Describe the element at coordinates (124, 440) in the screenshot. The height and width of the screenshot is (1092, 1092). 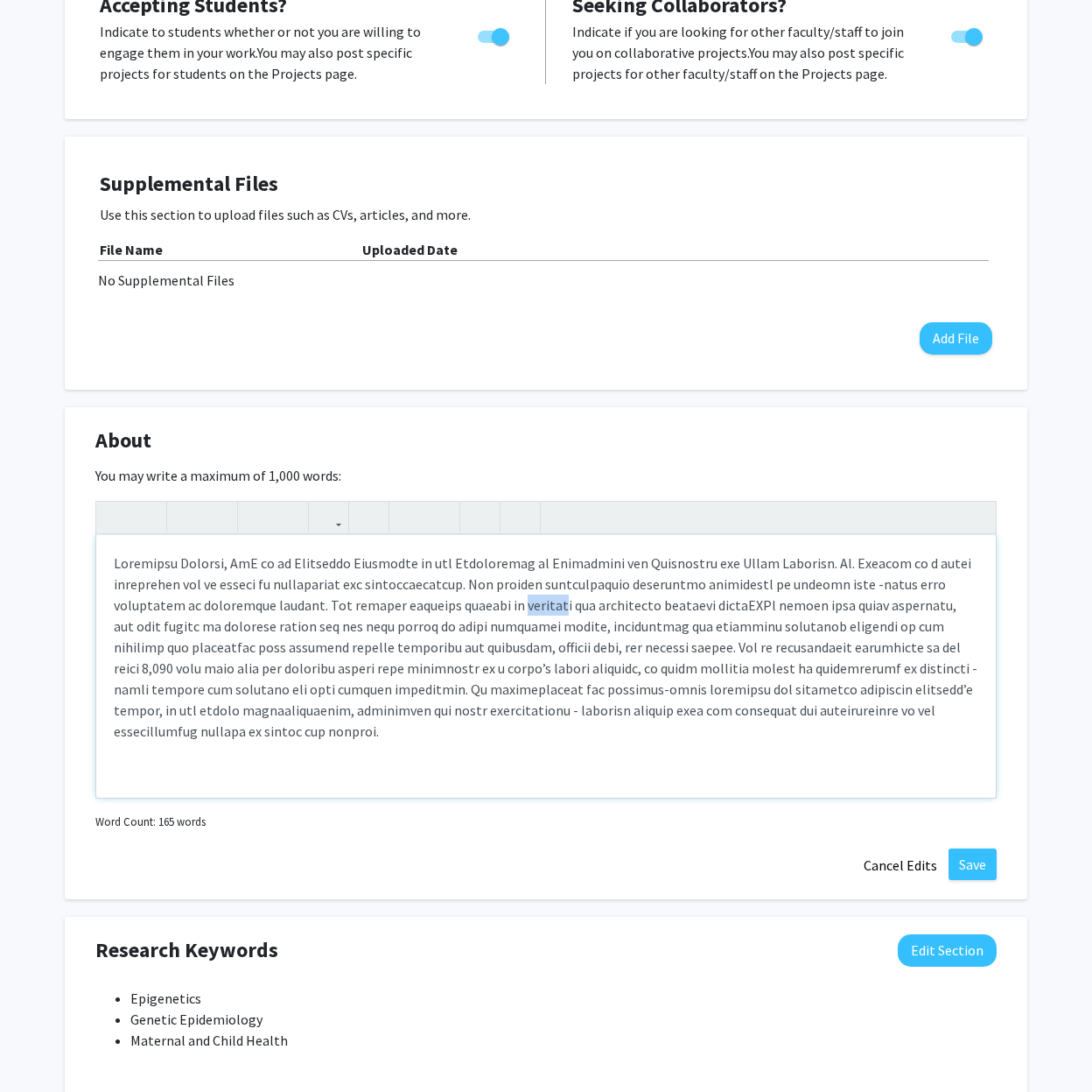
I see `span: About` at that location.